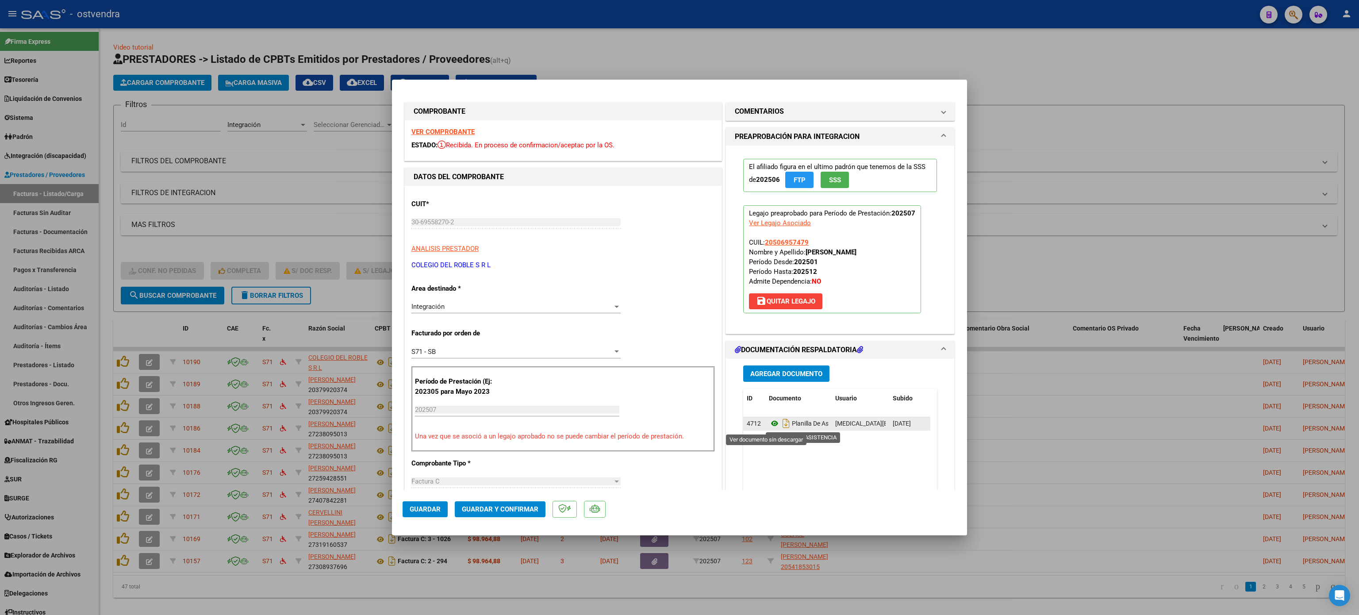 The height and width of the screenshot is (615, 1359). I want to click on div: DOCUMENTACIÓN RESPALDATORIA, so click(840, 450).